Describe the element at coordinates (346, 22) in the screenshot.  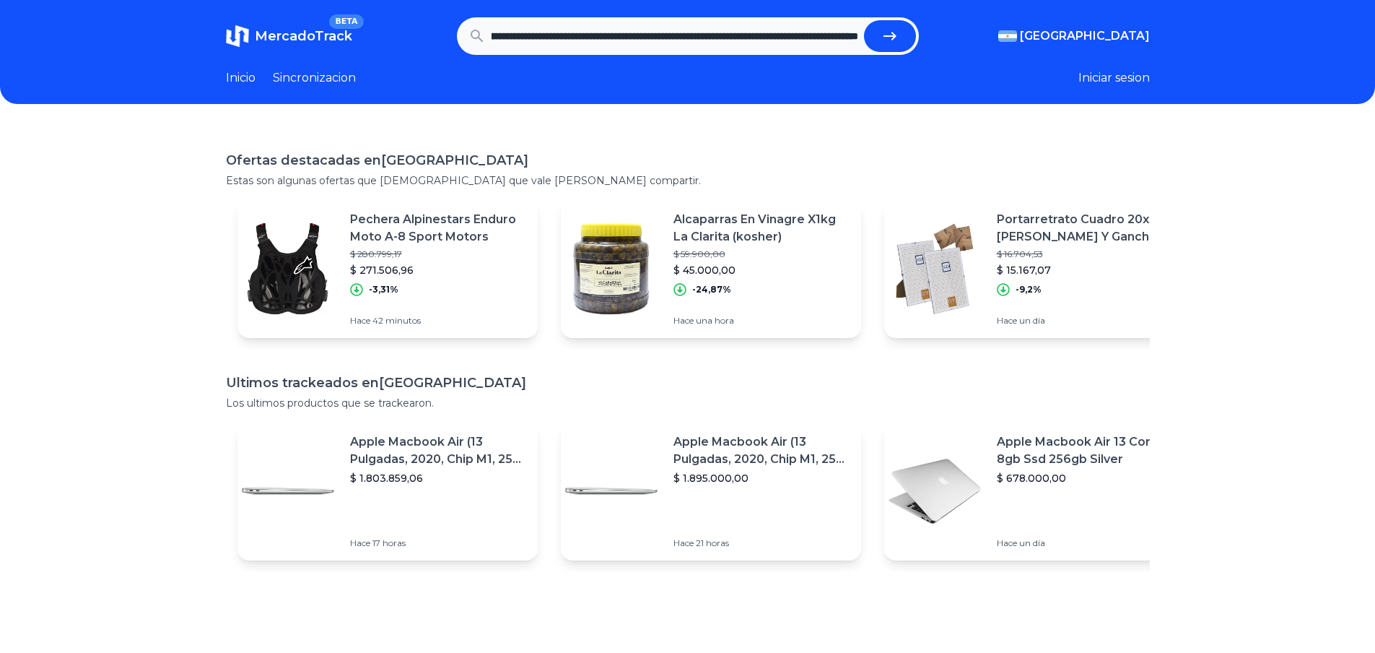
I see `span: BETA` at that location.